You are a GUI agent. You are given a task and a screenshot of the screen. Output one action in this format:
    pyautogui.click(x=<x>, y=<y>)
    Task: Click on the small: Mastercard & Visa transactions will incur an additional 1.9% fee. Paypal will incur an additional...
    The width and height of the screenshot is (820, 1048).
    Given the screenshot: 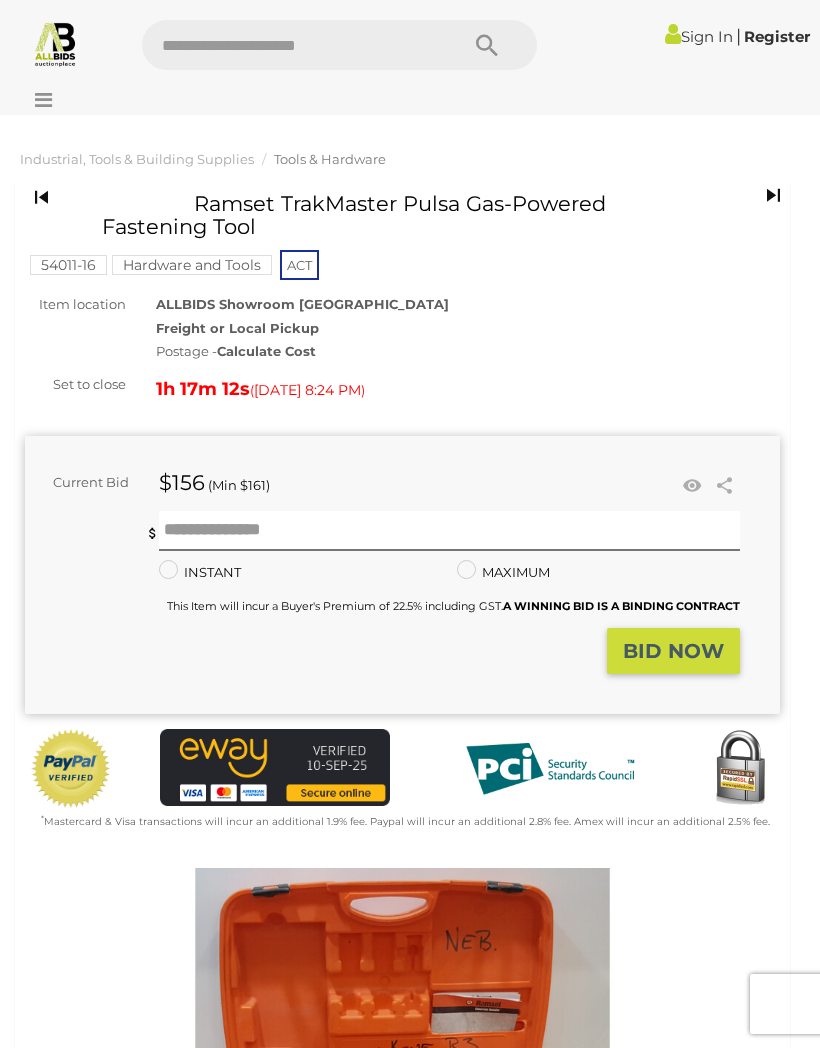 What is the action you would take?
    pyautogui.click(x=405, y=821)
    